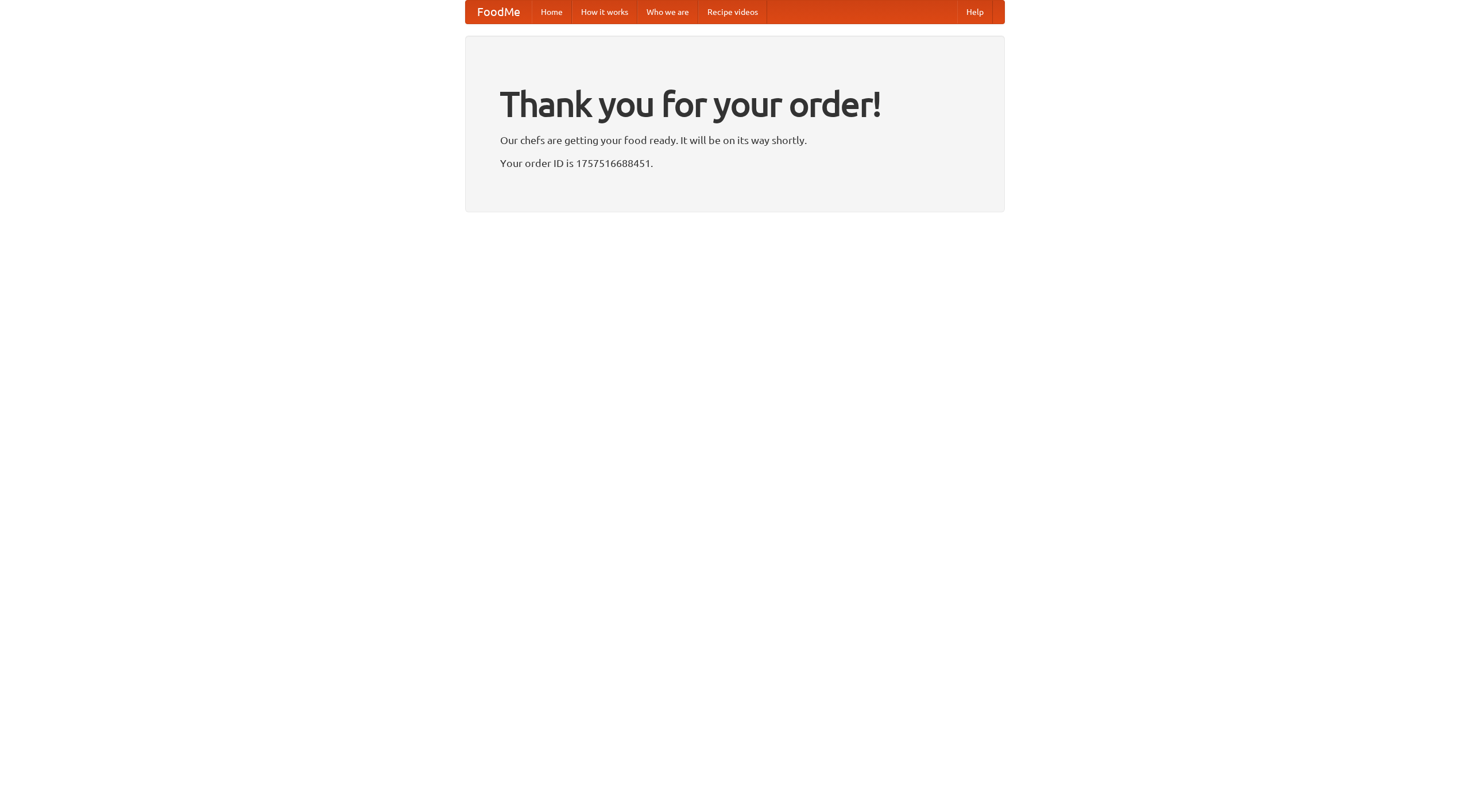  I want to click on a: FoodMe, so click(499, 12).